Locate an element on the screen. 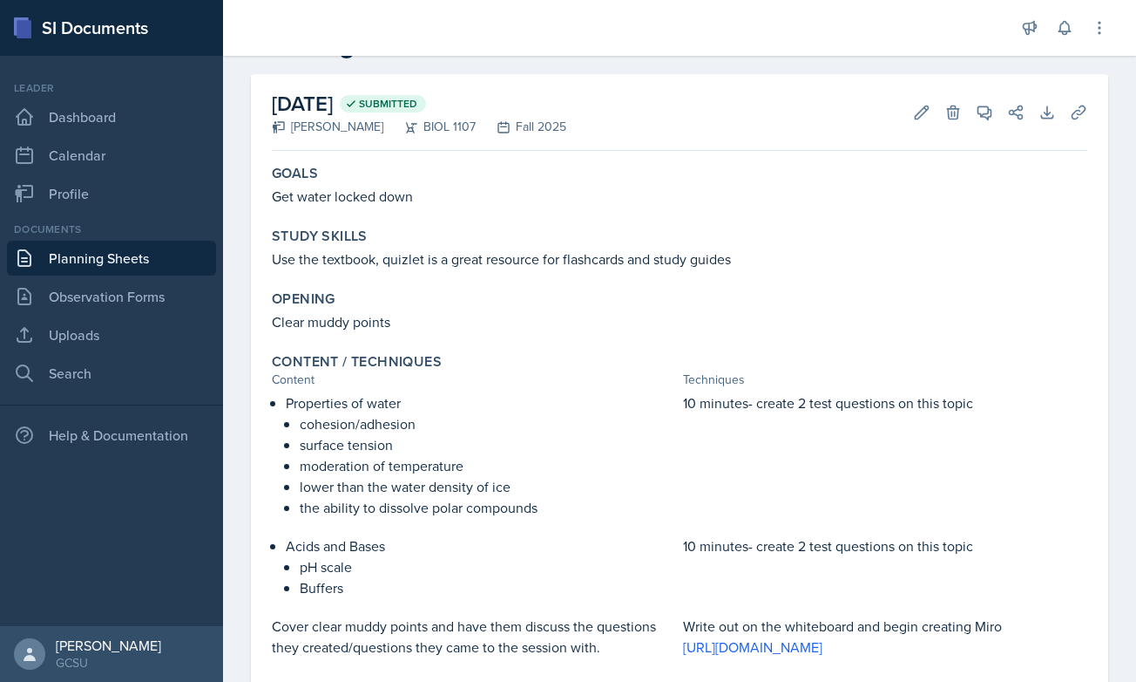 This screenshot has width=1136, height=682. p: lower than the water density of ice is located at coordinates (488, 486).